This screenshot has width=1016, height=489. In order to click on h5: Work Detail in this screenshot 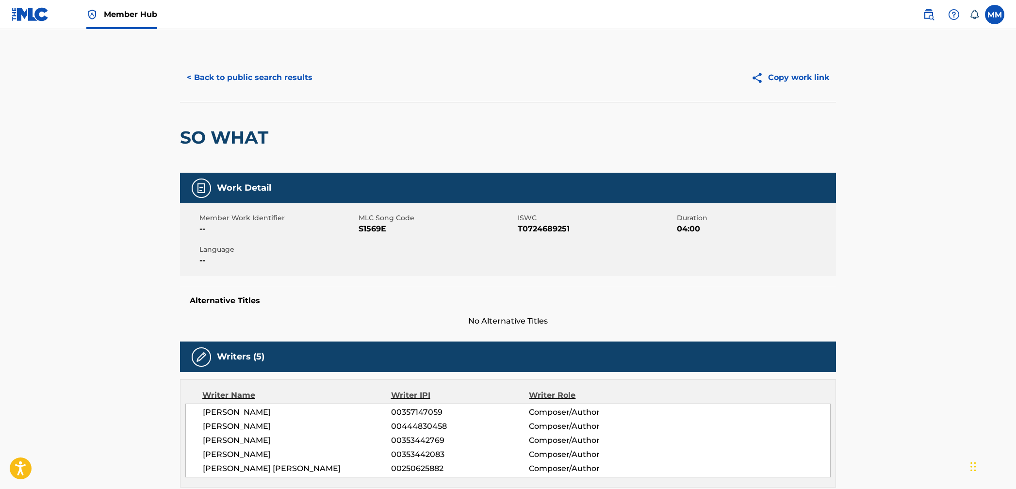, I will do `click(244, 188)`.